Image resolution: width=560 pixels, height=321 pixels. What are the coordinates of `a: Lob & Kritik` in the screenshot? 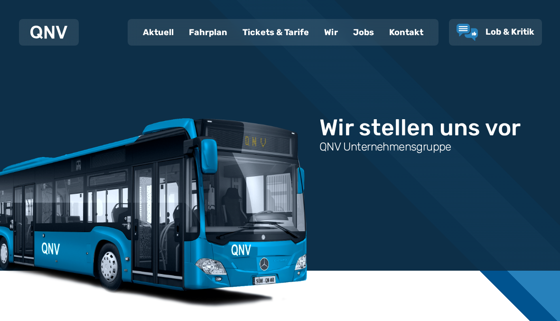 It's located at (496, 32).